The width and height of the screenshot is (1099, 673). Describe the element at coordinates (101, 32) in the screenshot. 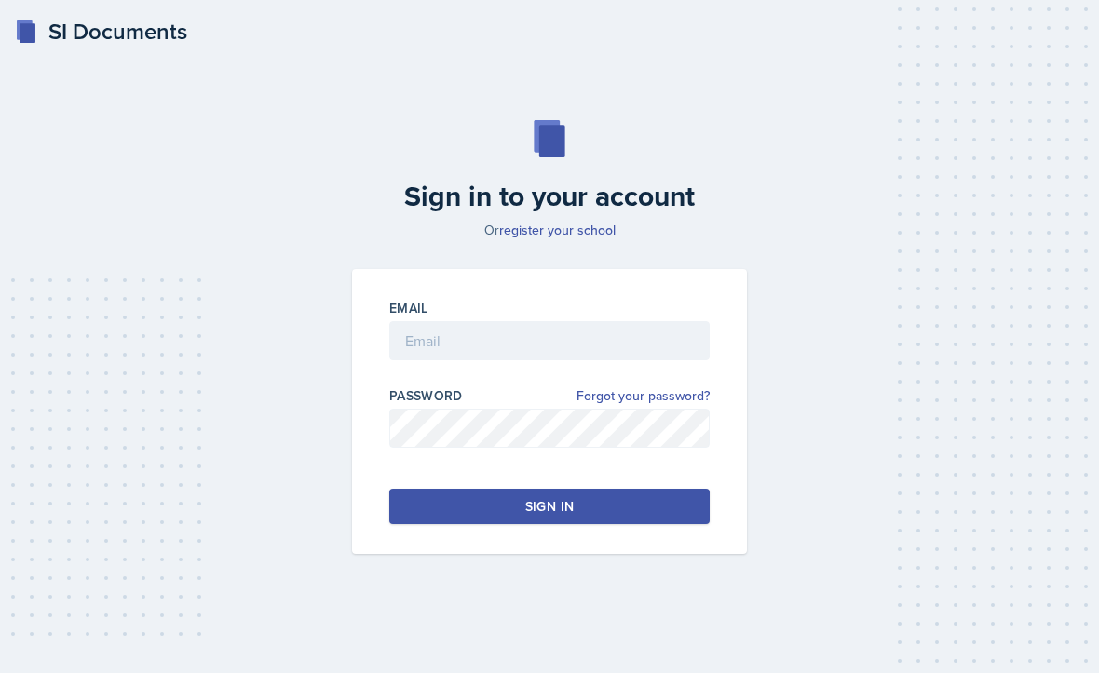

I see `div: SI Documents` at that location.